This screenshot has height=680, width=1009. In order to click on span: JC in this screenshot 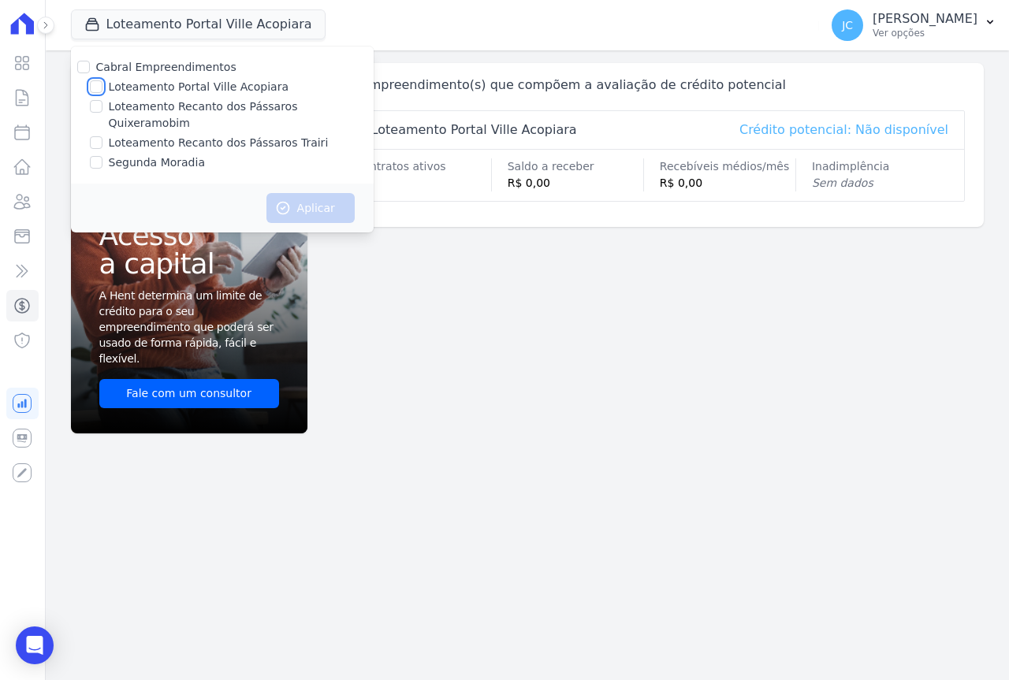, I will do `click(847, 25)`.